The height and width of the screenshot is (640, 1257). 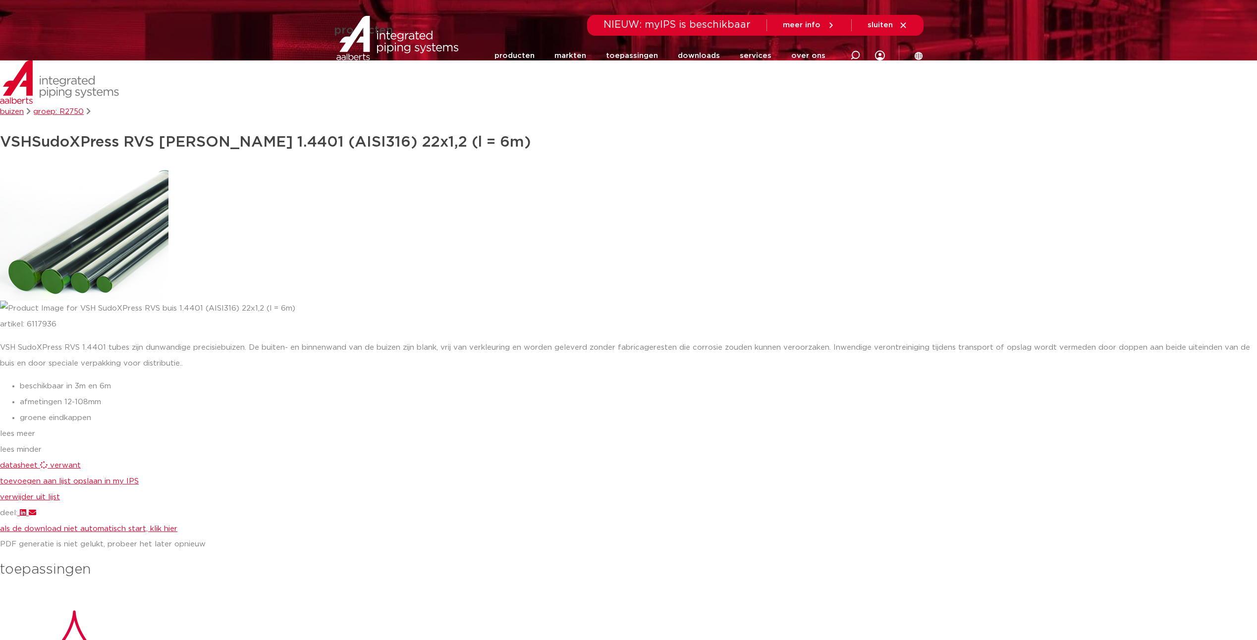 I want to click on span: verwant, so click(x=65, y=465).